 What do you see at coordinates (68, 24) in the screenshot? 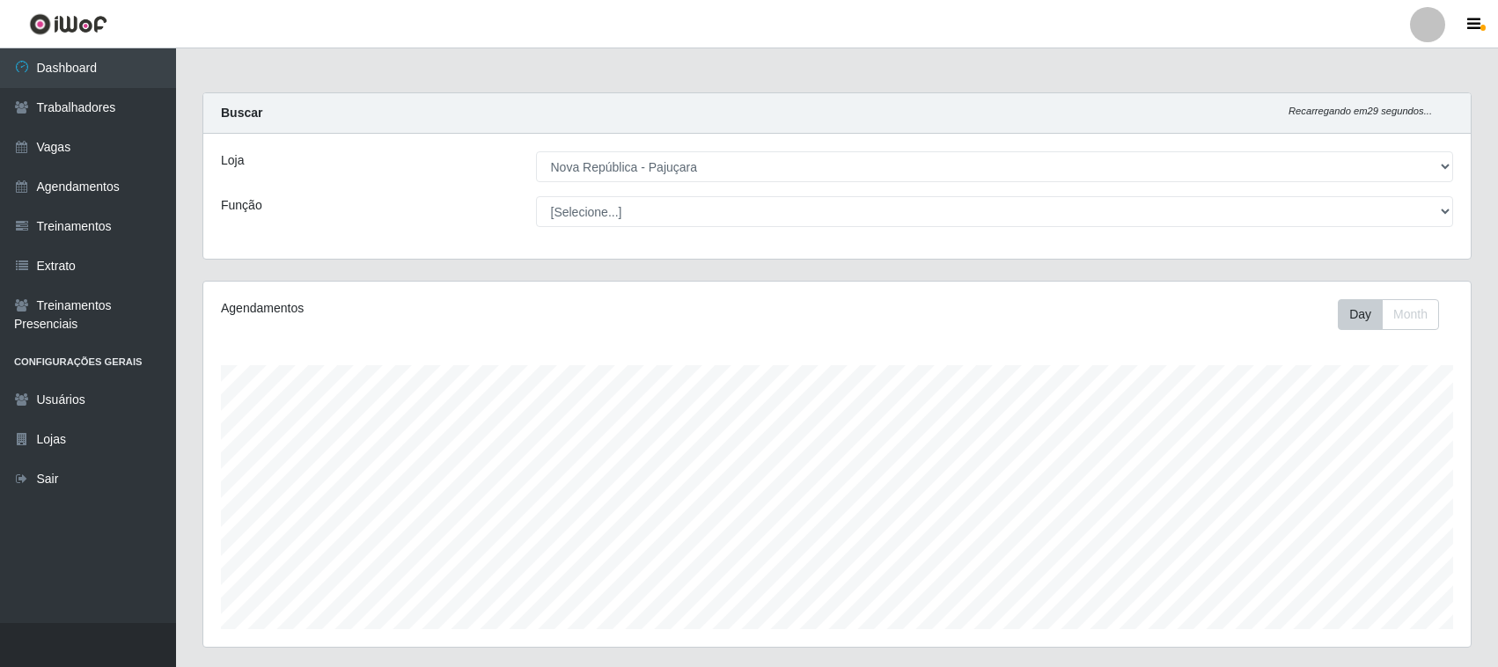
I see `img: CoreUI Logo` at bounding box center [68, 24].